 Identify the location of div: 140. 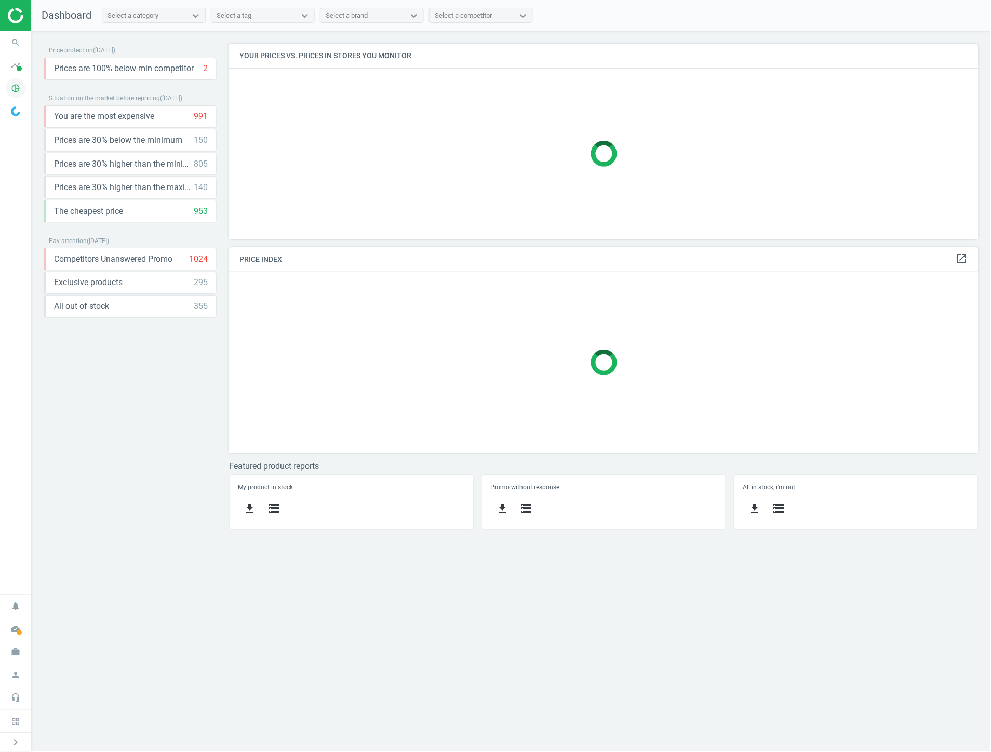
(200, 187).